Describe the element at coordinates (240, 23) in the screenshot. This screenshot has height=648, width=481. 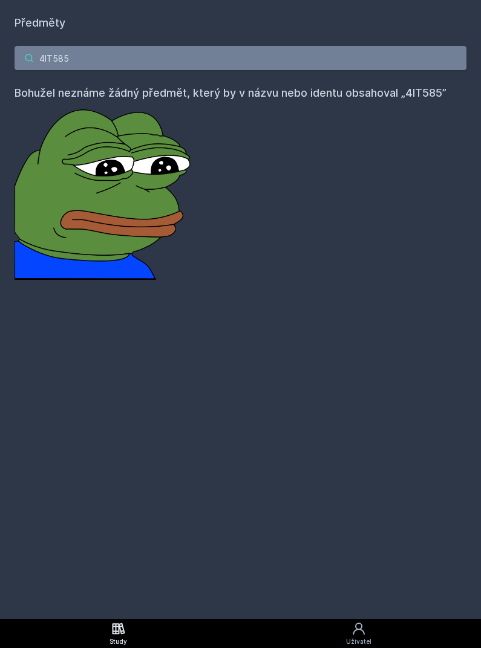
I see `h1: Předměty` at that location.